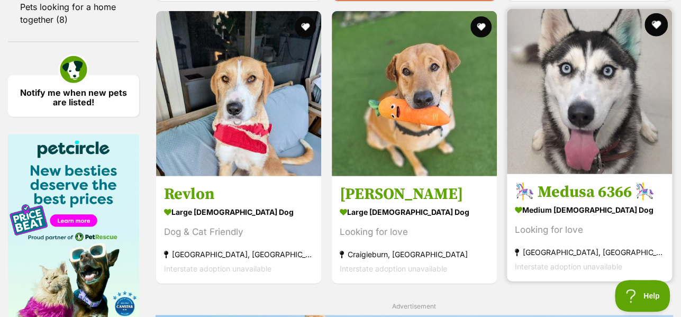 The image size is (681, 317). What do you see at coordinates (239, 194) in the screenshot?
I see `h3: Revlon` at bounding box center [239, 194].